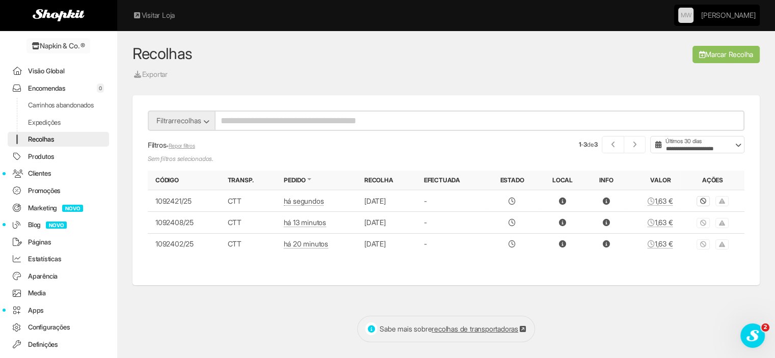  What do you see at coordinates (588, 144) in the screenshot?
I see `small: - de` at bounding box center [588, 144].